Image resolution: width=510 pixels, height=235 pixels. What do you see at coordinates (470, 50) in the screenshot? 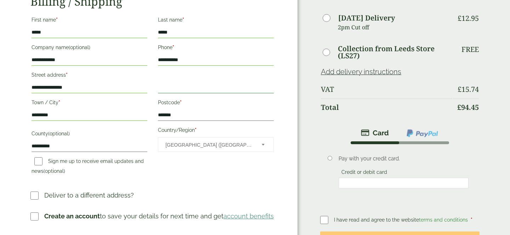
I see `p: Free` at bounding box center [470, 50].